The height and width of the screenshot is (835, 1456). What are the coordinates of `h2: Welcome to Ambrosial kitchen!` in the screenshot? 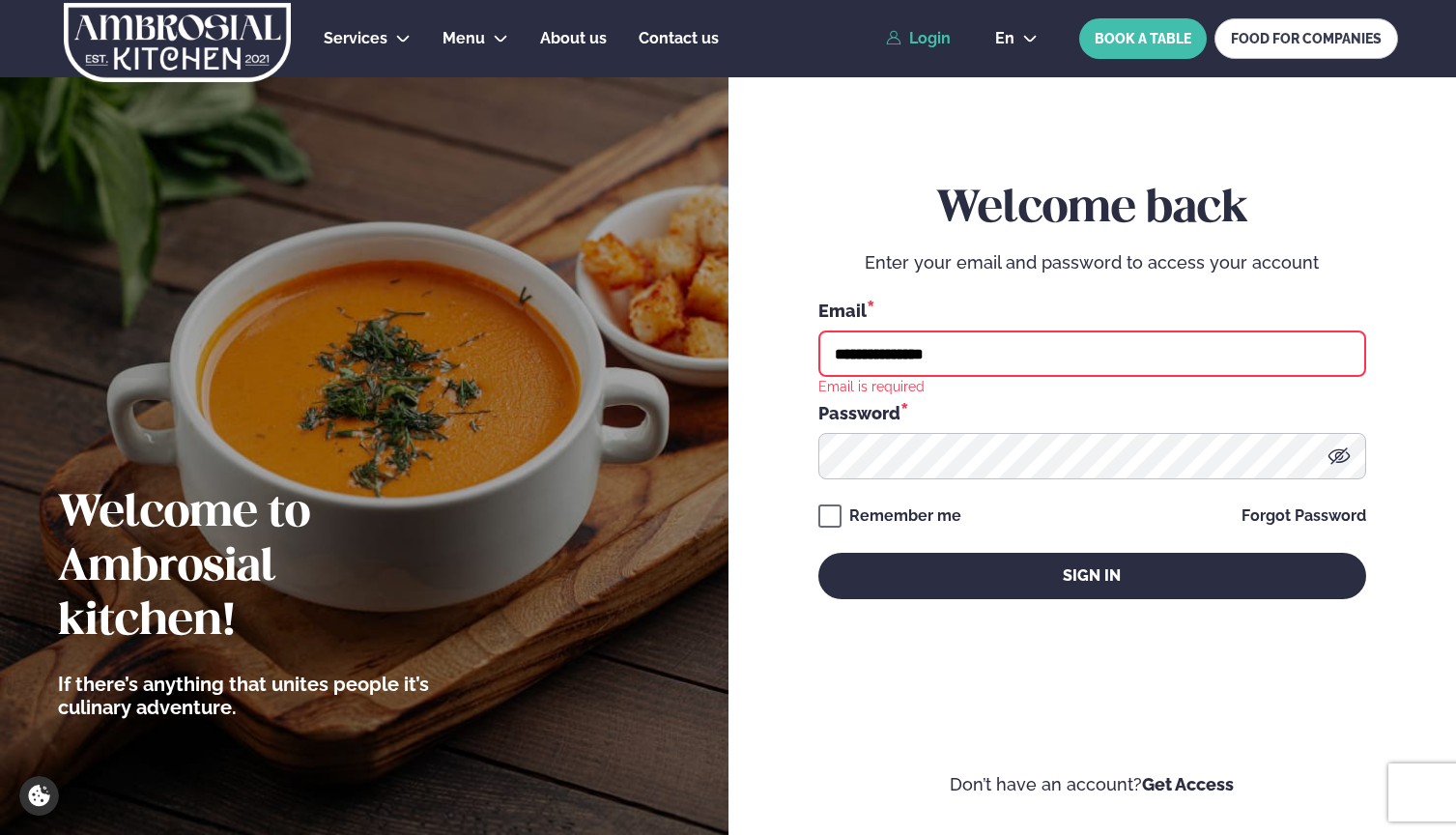 It's located at (258, 568).